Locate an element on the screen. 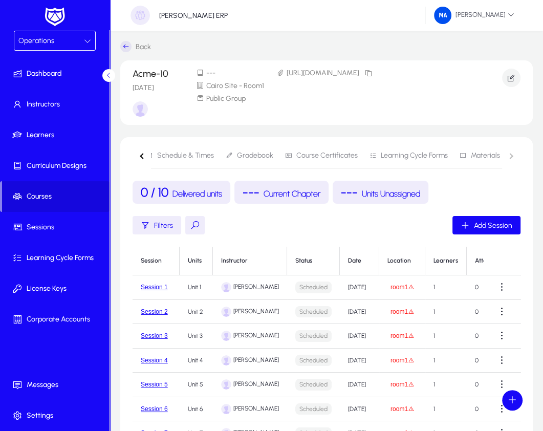  span: Schedule & Times is located at coordinates (185, 156).